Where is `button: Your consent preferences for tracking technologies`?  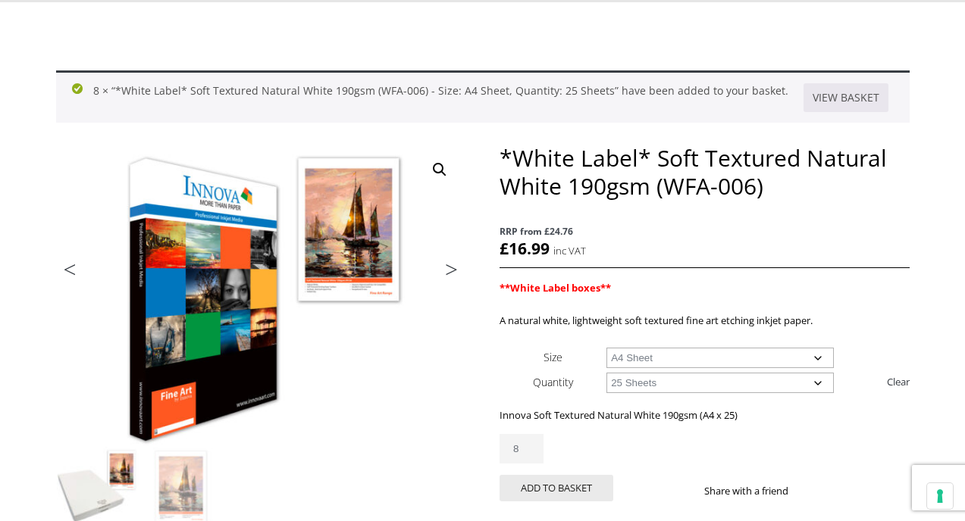 button: Your consent preferences for tracking technologies is located at coordinates (940, 496).